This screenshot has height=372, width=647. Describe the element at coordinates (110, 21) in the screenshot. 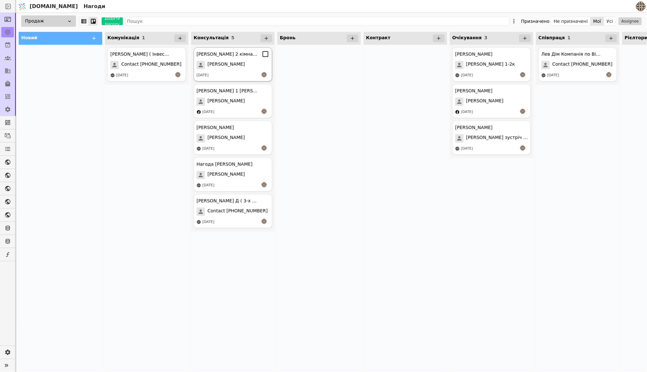

I see `a: Додати Нагоду` at that location.